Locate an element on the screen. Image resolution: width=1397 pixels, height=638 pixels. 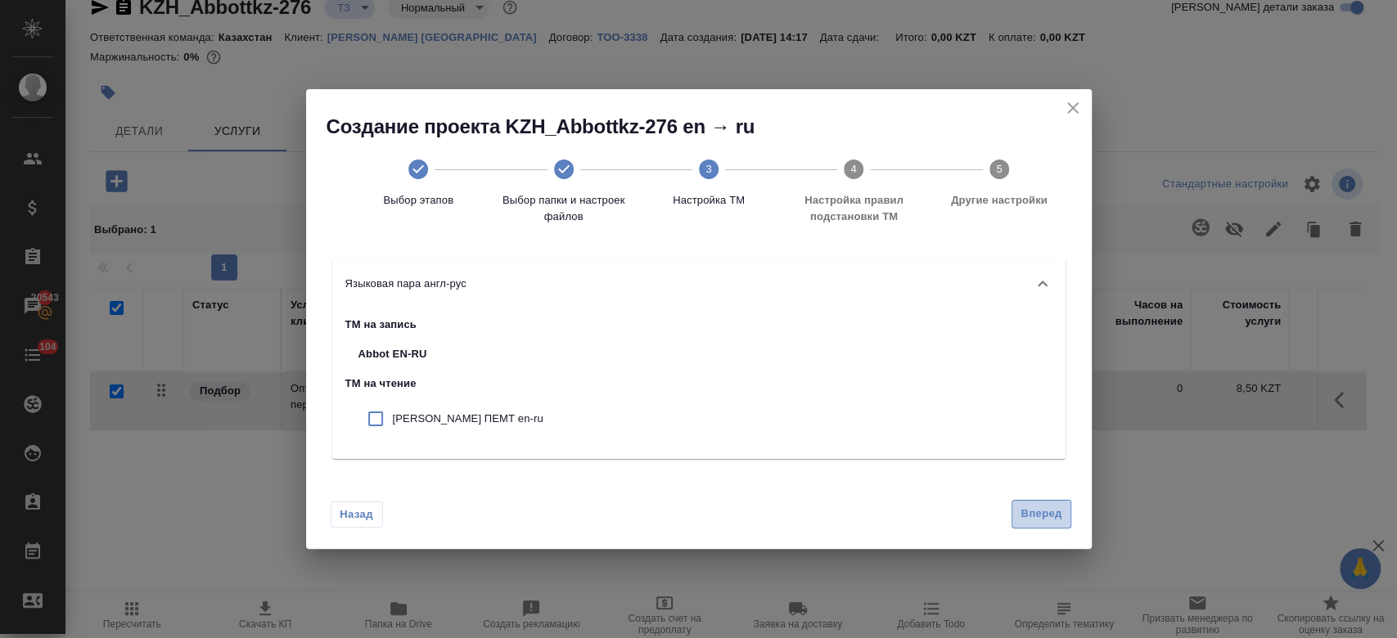
span: Назад is located at coordinates (357, 515).